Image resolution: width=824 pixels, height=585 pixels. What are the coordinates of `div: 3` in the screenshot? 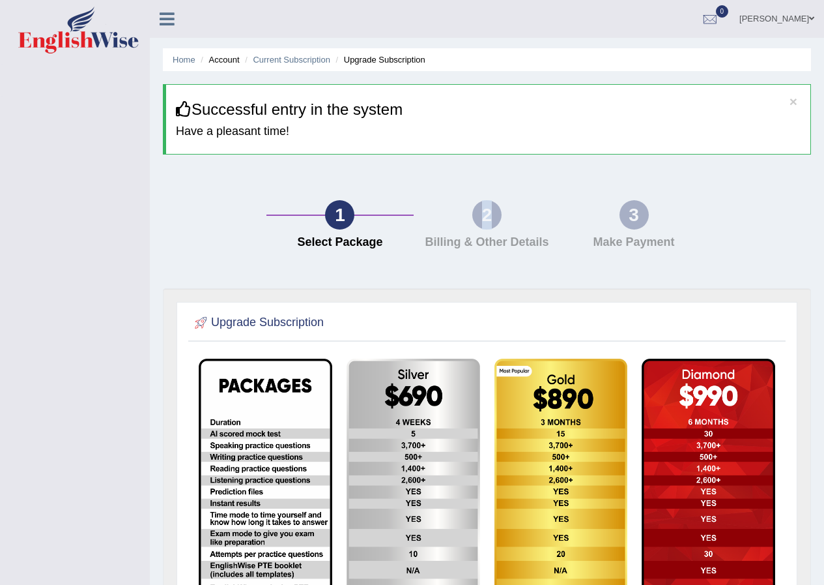 It's located at (634, 214).